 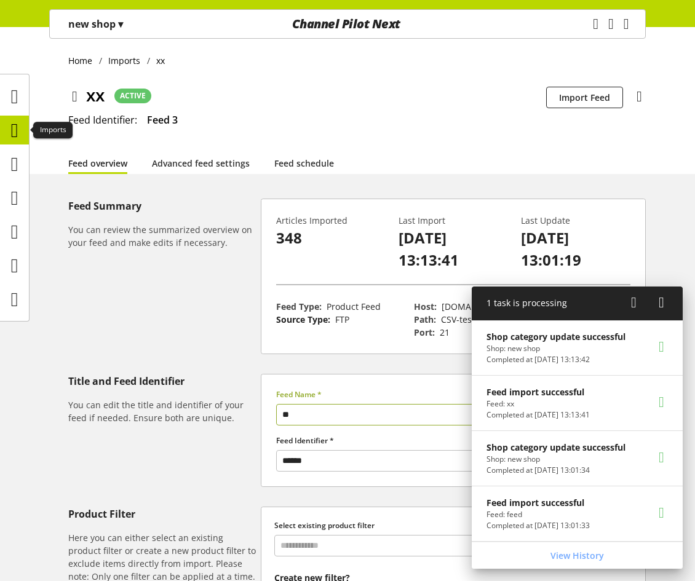 I want to click on span: Path:, so click(x=425, y=319).